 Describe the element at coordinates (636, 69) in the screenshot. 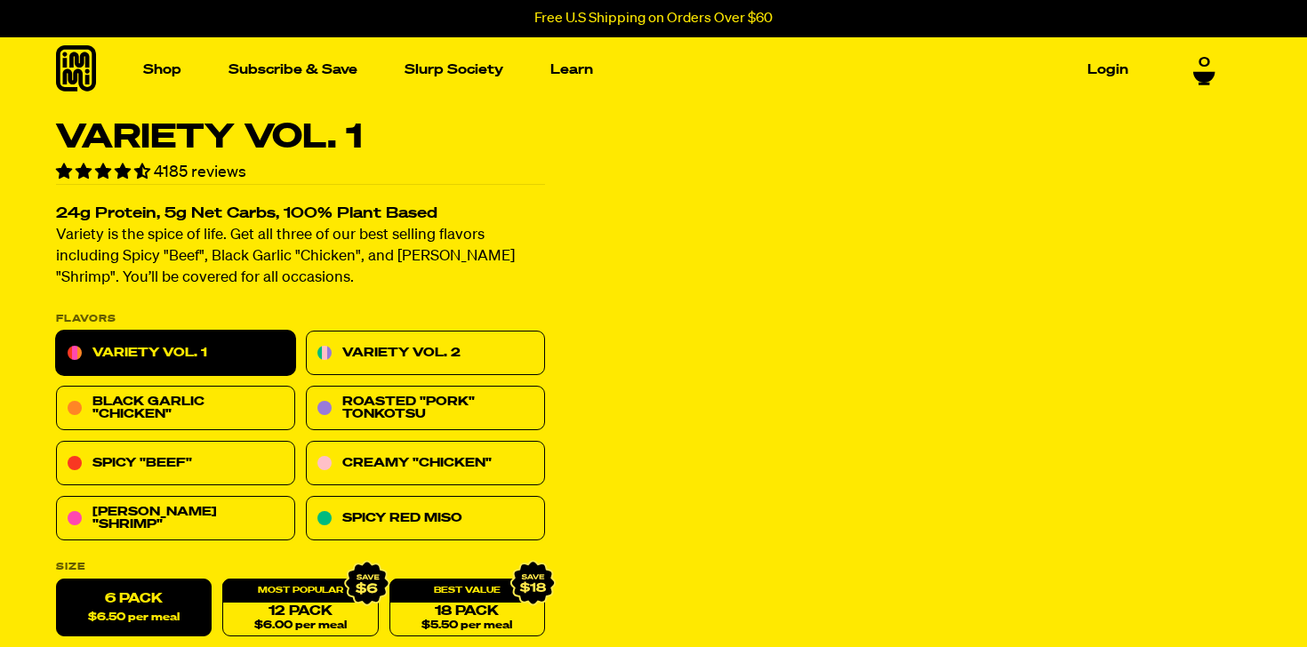

I see `nav: Main navigation` at that location.